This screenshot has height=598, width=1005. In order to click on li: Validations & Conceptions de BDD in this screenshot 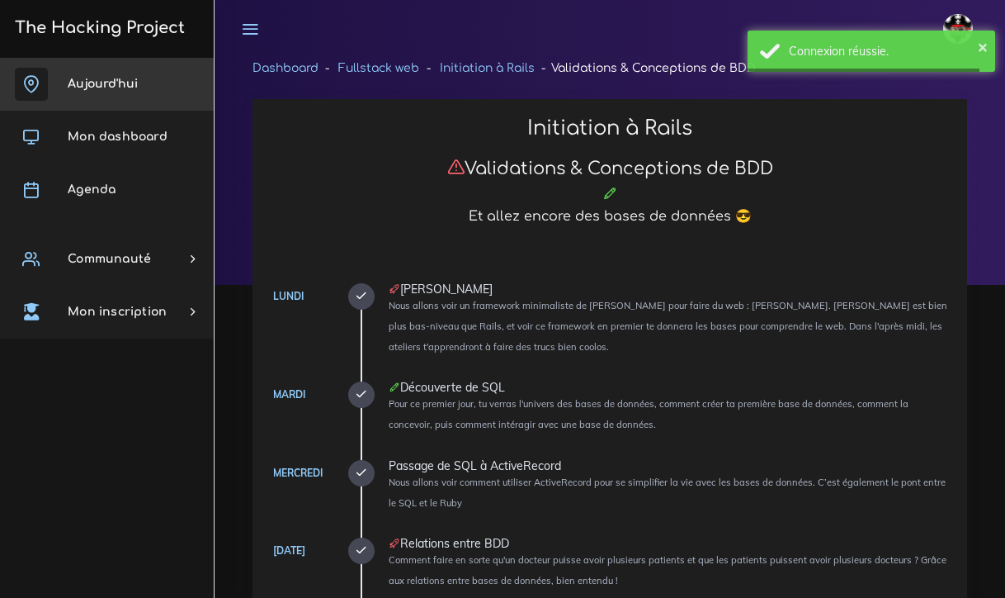, I will do `click(646, 68)`.